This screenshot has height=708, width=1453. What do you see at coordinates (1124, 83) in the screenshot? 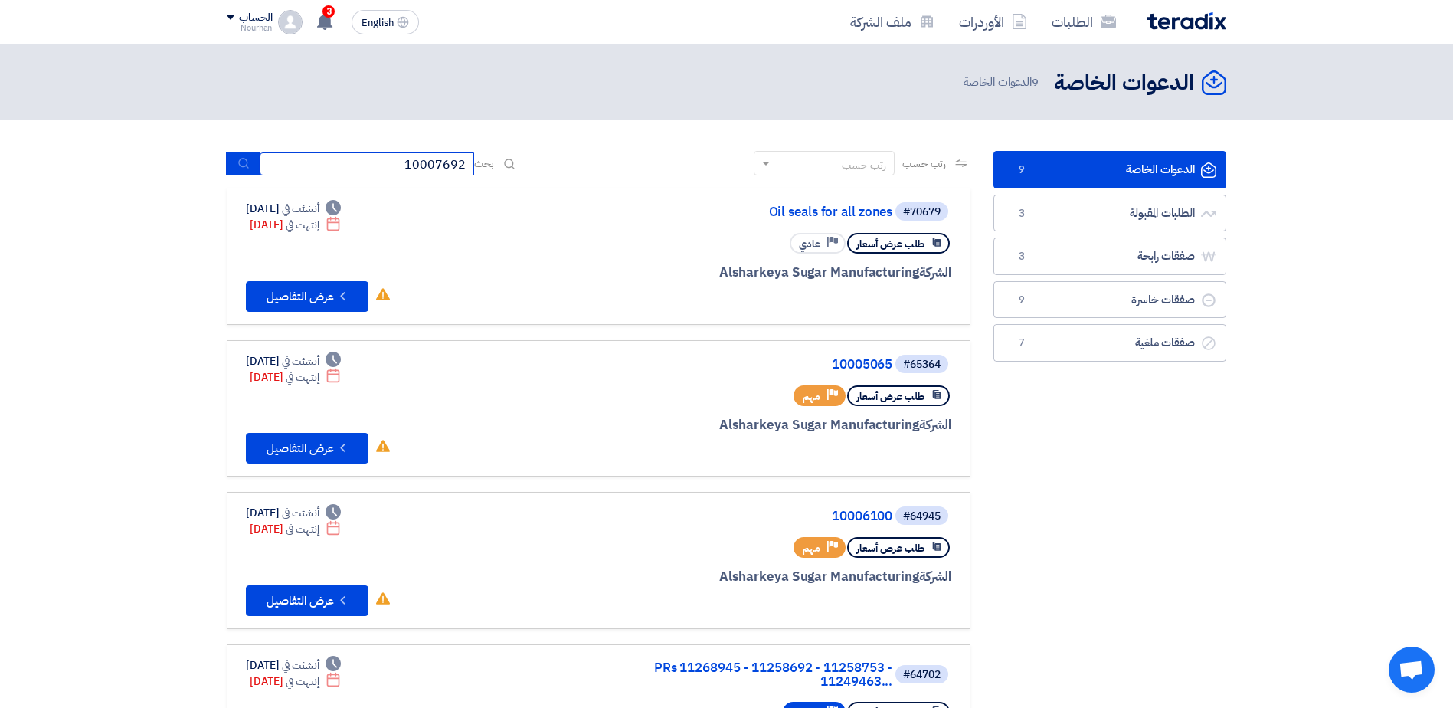
I see `h2: الدعوات الخاصة` at bounding box center [1124, 83].